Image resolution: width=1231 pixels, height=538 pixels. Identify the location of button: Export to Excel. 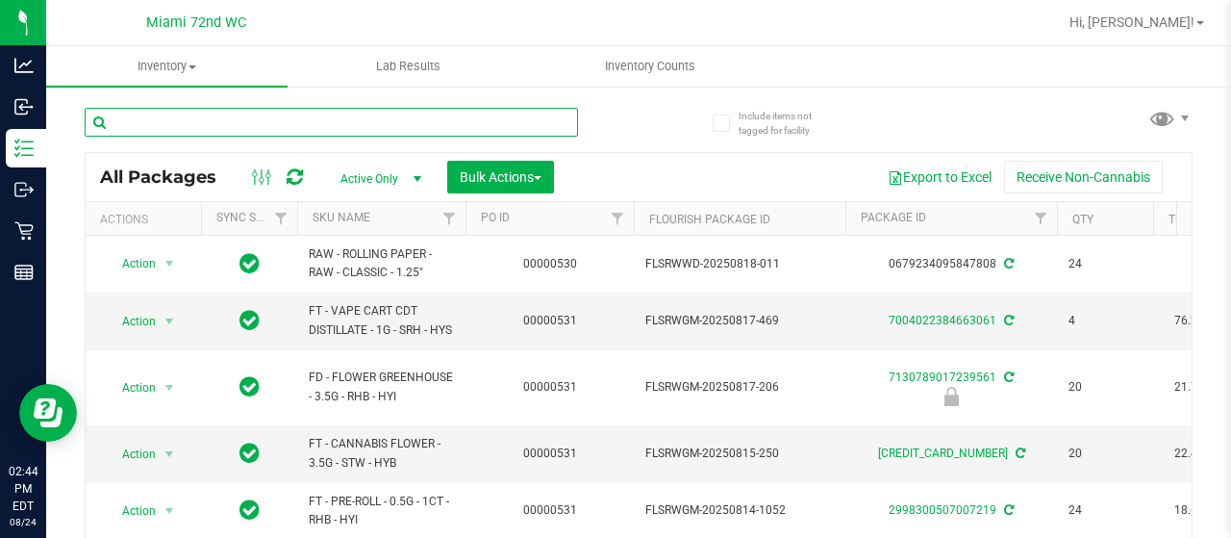
(939, 177).